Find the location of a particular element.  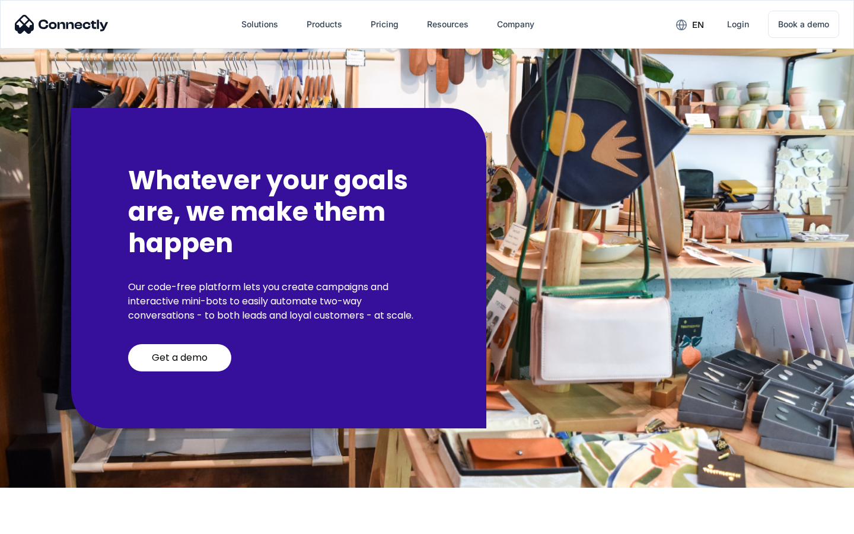

a: Get a demo is located at coordinates (180, 358).